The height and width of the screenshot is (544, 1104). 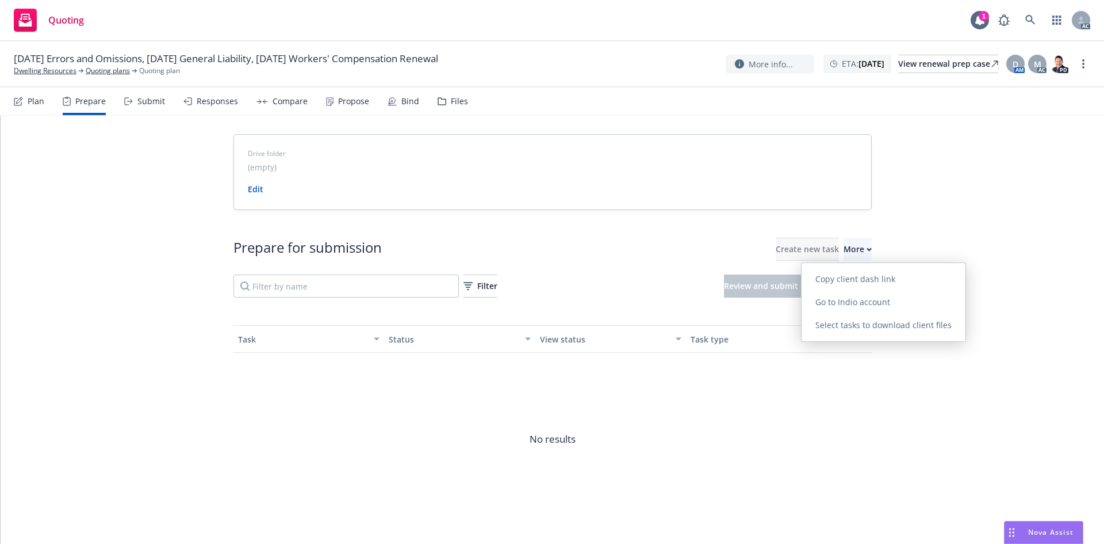 What do you see at coordinates (460, 101) in the screenshot?
I see `div: Files` at bounding box center [460, 101].